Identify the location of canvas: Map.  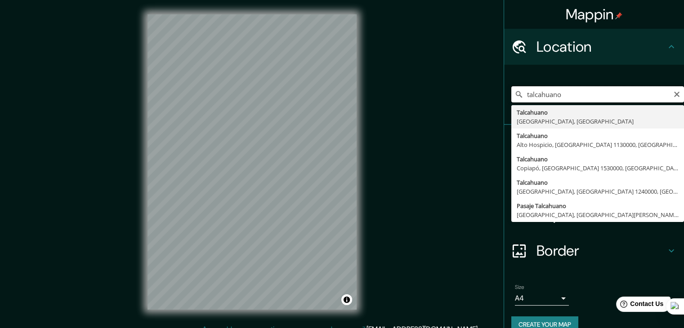
(252, 162).